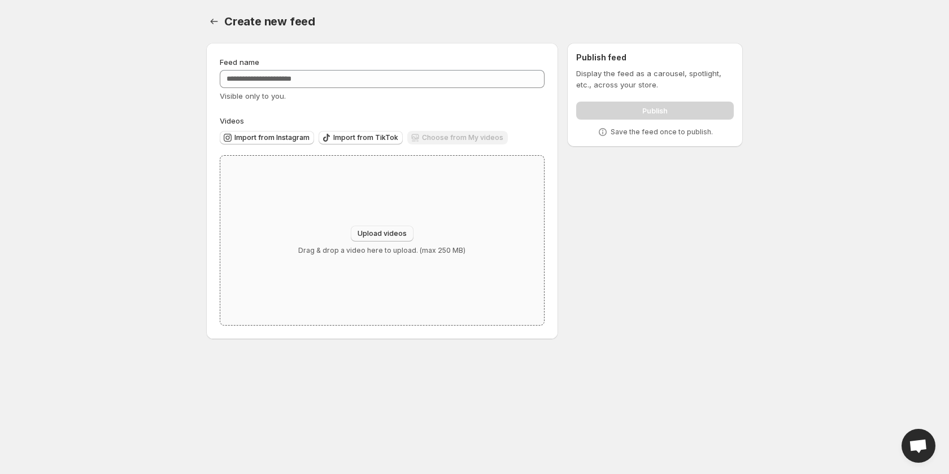 The width and height of the screenshot is (949, 474). I want to click on span: Feed name, so click(239, 62).